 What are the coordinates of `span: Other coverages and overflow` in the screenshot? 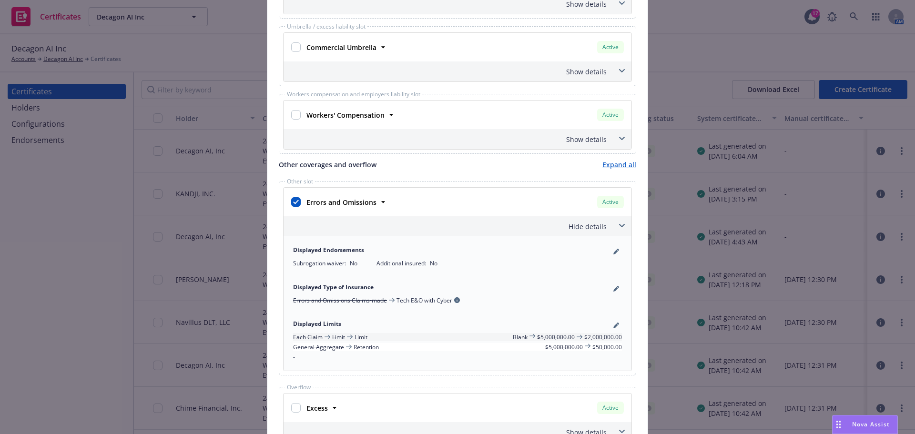 It's located at (327, 164).